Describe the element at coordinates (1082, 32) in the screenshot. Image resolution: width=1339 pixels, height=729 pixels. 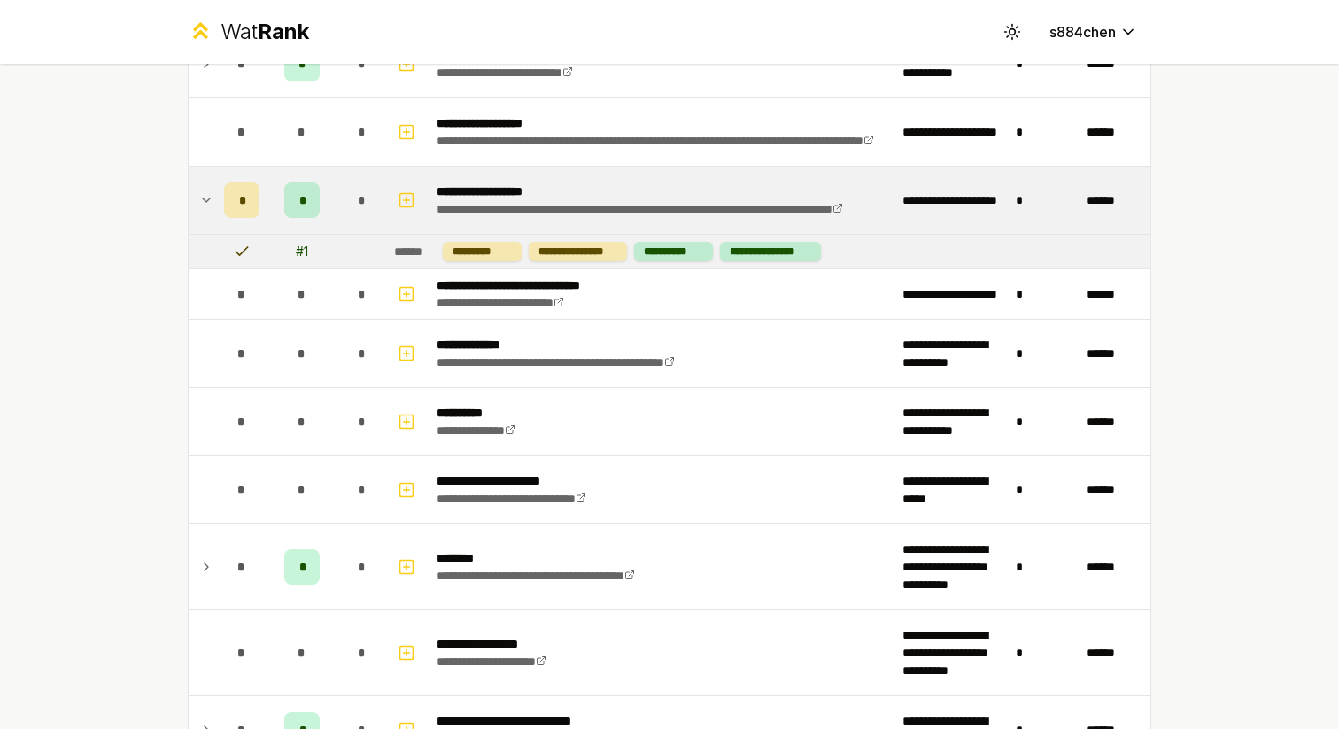
I see `span: s884chen` at that location.